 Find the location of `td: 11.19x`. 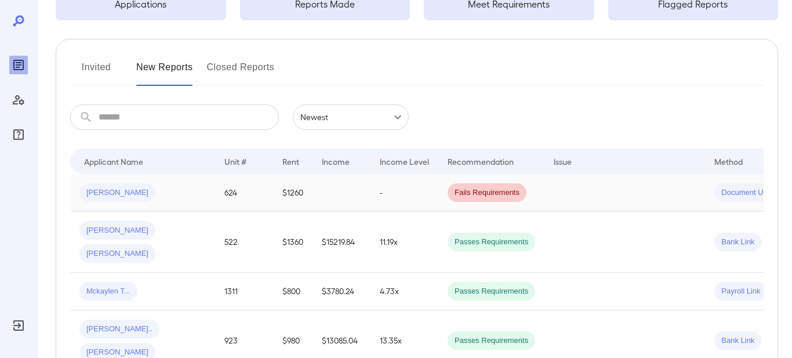

td: 11.19x is located at coordinates (404, 242).